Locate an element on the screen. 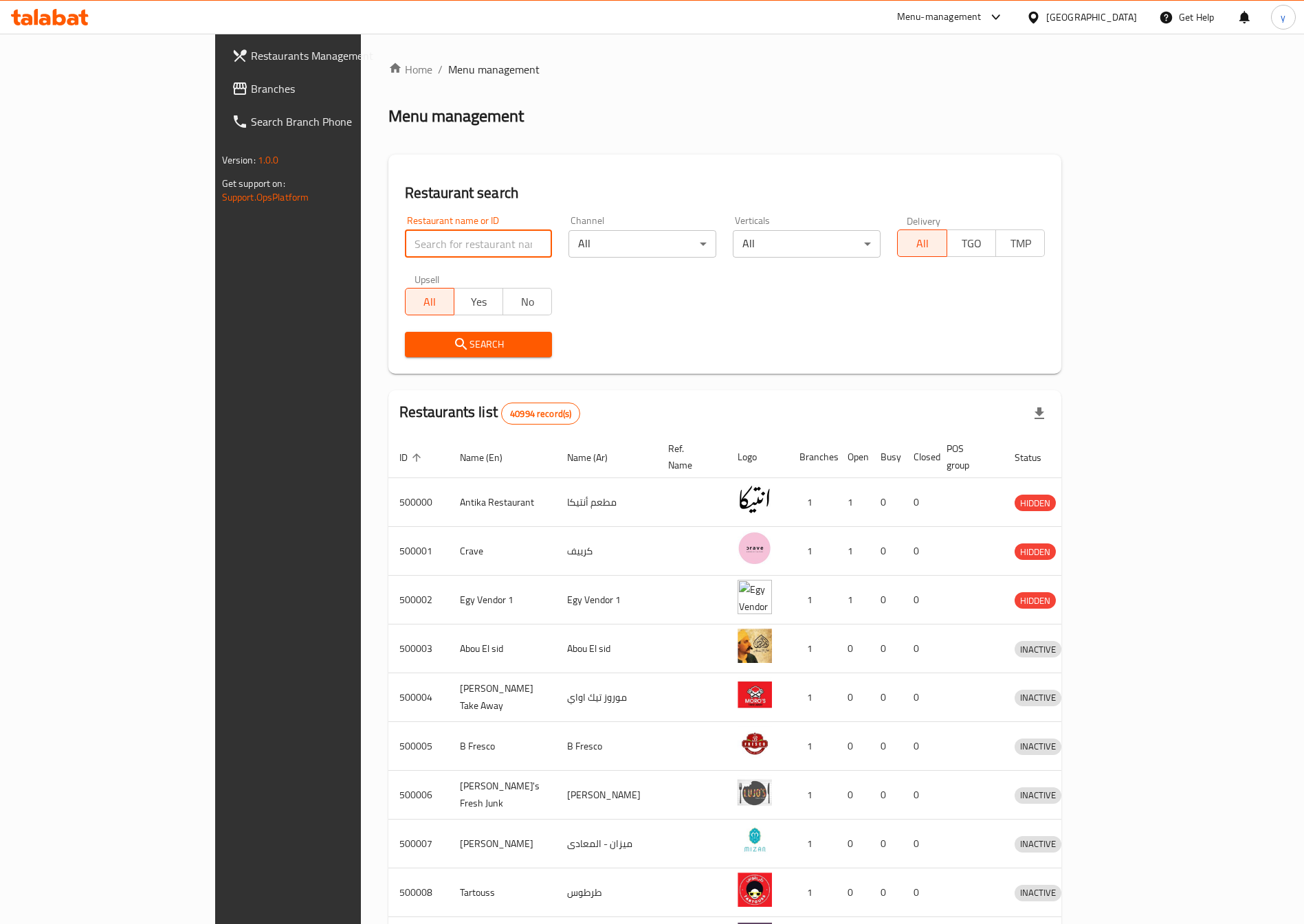 This screenshot has width=1304, height=924. span: POS group is located at coordinates (967, 457).